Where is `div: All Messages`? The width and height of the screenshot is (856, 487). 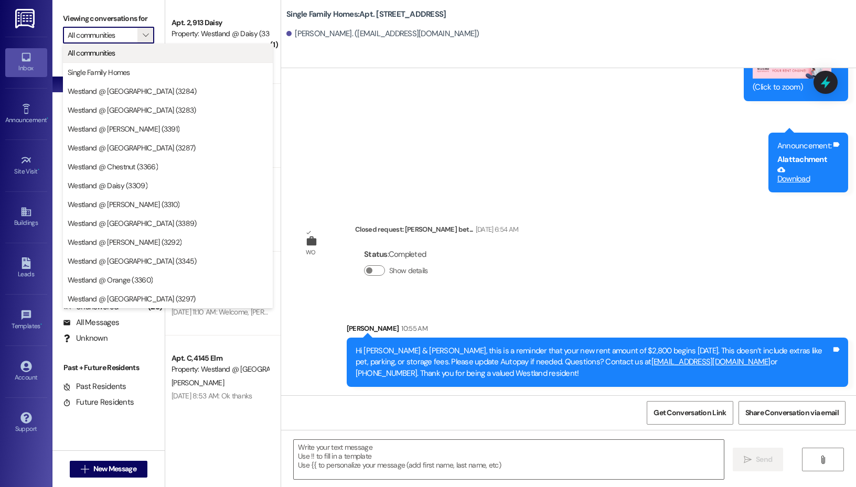
div: All Messages is located at coordinates (91, 323).